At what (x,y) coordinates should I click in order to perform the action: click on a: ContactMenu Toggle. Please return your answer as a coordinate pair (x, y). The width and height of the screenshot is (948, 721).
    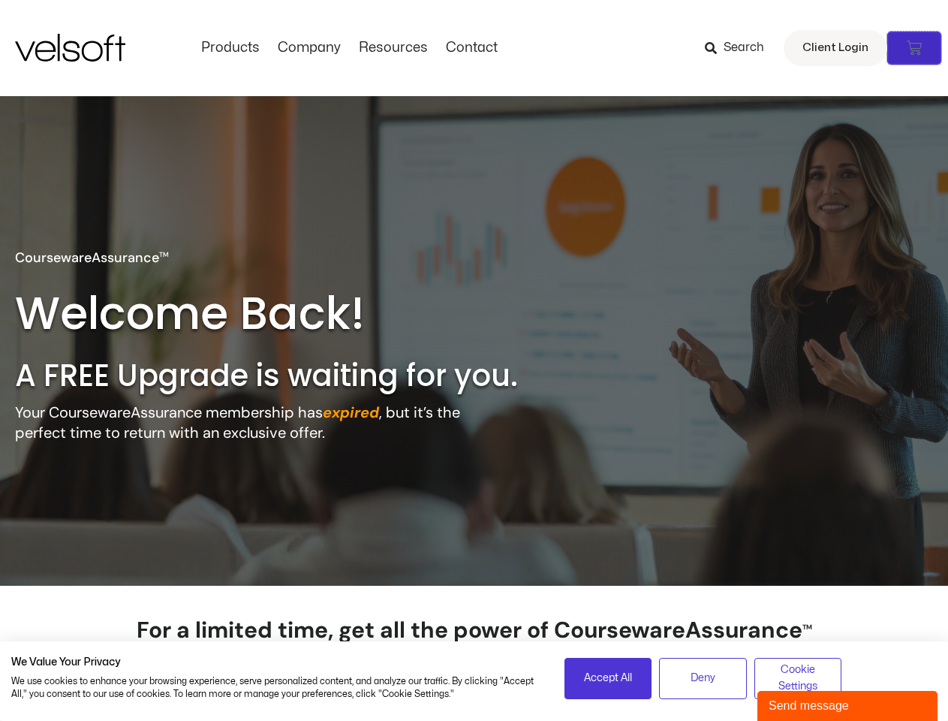
    Looking at the image, I should click on (472, 48).